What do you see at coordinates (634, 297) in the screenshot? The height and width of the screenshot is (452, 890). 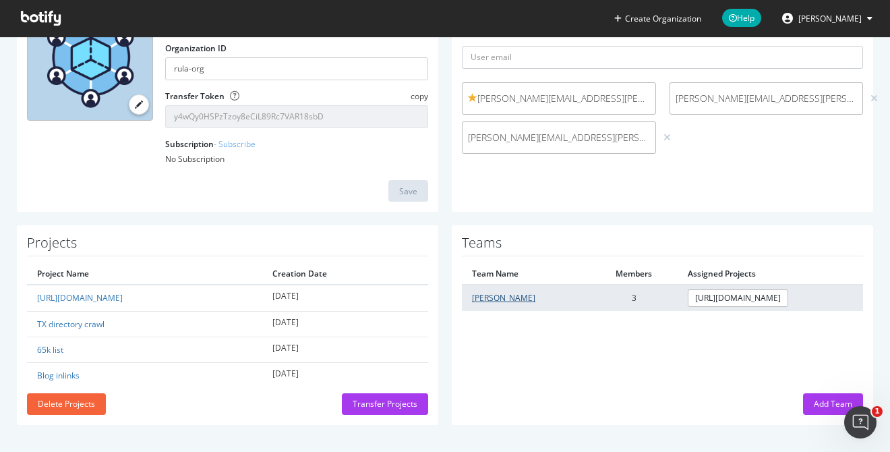 I see `td: 3` at bounding box center [634, 297].